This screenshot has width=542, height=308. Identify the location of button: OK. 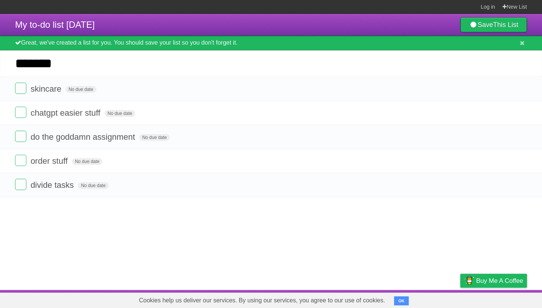
(401, 301).